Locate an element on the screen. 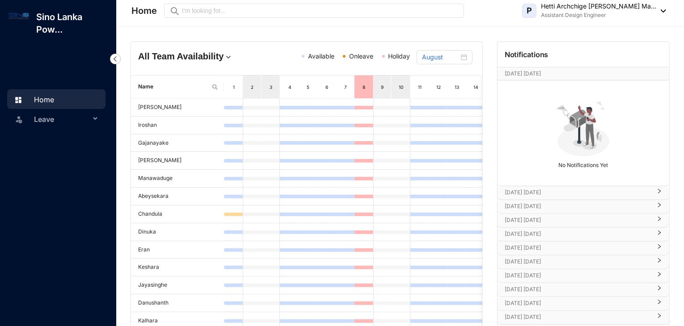 This screenshot has width=684, height=326. div: 1 is located at coordinates (234, 87).